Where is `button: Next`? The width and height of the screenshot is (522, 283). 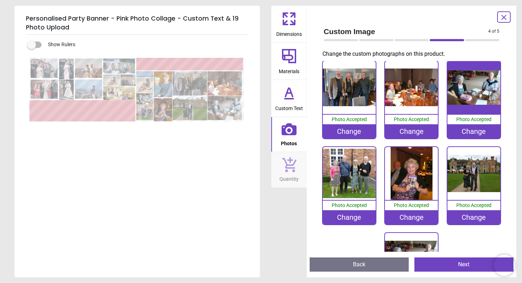
button: Next is located at coordinates (464, 265).